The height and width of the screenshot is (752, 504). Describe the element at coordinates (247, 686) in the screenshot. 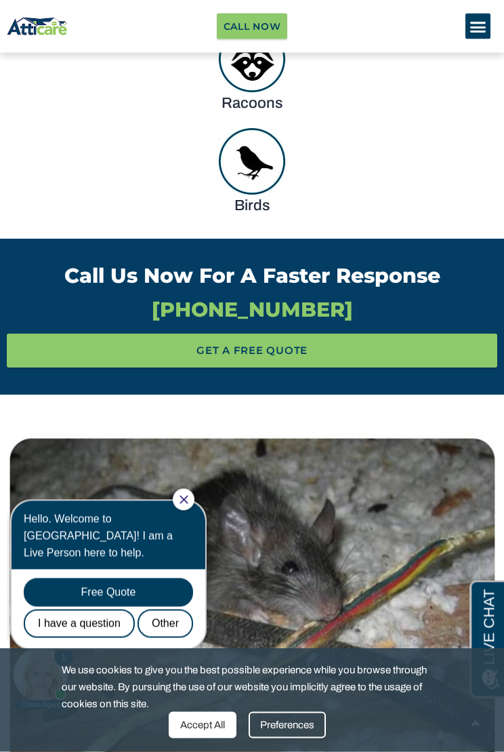

I see `span: We use cookies to give you the best possible experience while you browse through our website. By ...` at that location.